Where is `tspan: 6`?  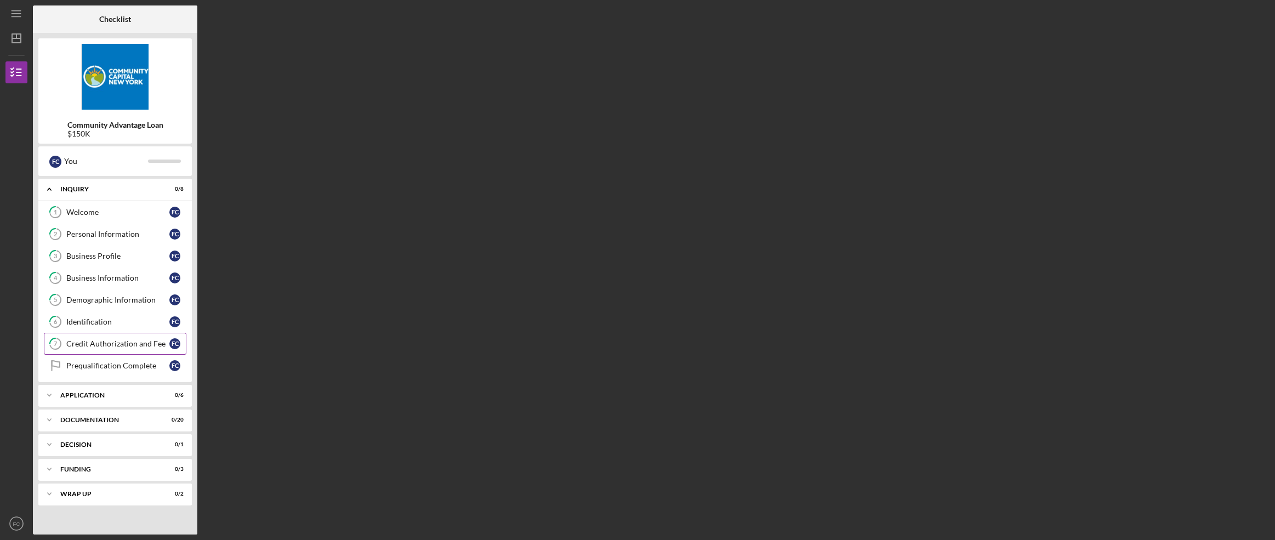
tspan: 6 is located at coordinates (55, 322).